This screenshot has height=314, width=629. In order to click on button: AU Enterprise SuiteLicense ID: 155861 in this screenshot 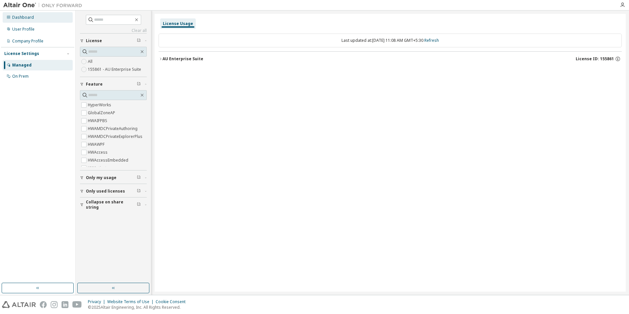, I will do `click(390, 59)`.